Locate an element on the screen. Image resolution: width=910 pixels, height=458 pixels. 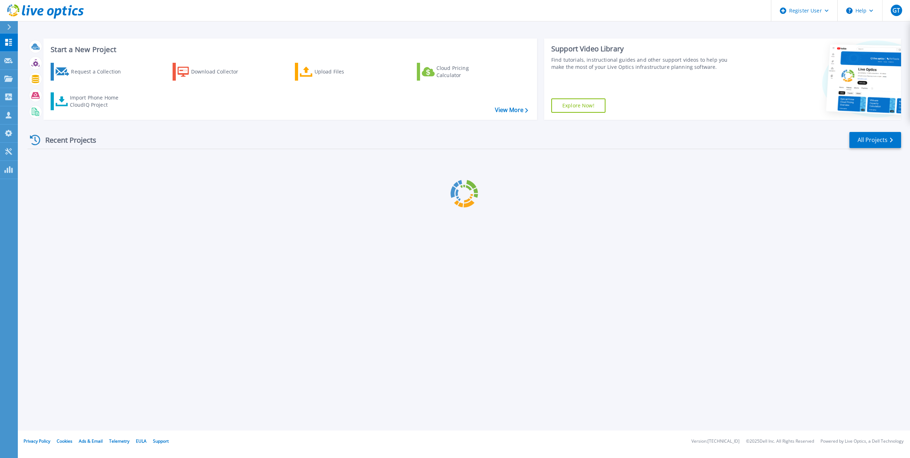
li: Powered by Live Optics, a Dell Technology is located at coordinates (862, 441).